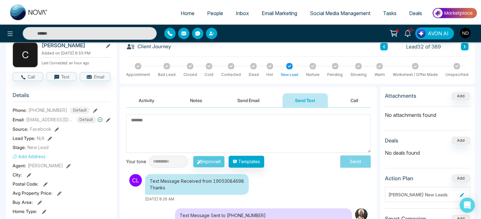 The height and width of the screenshot is (219, 481). Describe the element at coordinates (467, 205) in the screenshot. I see `div: Open Intercom Messenger` at that location.